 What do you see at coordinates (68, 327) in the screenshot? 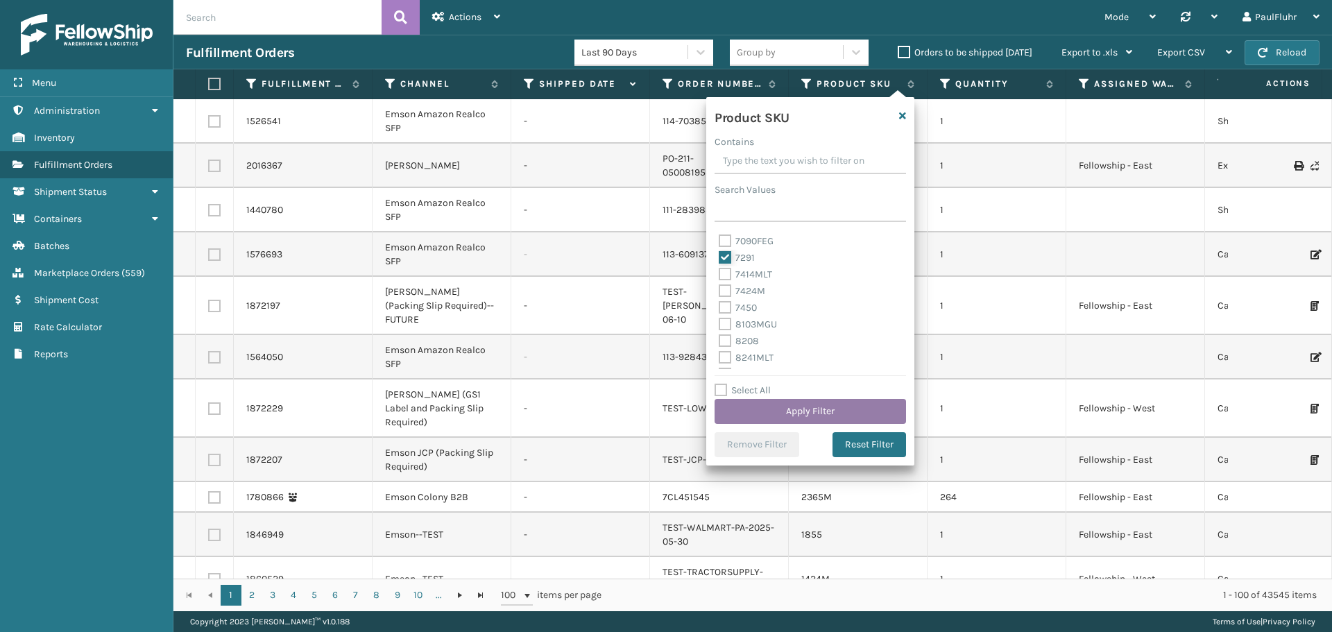
I see `span: Rate Calculator` at bounding box center [68, 327].